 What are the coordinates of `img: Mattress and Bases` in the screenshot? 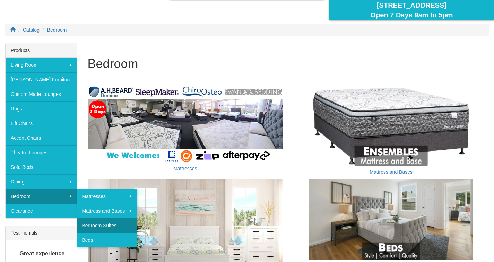 It's located at (391, 125).